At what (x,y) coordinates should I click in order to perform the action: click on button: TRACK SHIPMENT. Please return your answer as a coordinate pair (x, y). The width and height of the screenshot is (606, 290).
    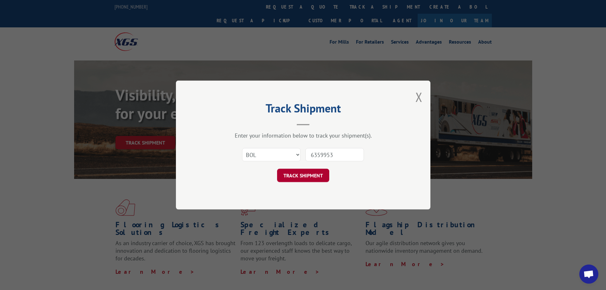
    Looking at the image, I should click on (303, 175).